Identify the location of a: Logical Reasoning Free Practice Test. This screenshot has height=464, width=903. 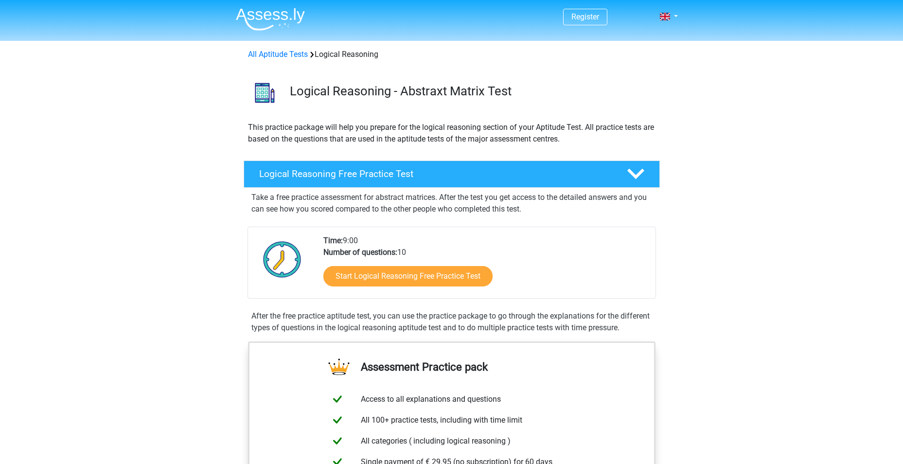
(452, 174).